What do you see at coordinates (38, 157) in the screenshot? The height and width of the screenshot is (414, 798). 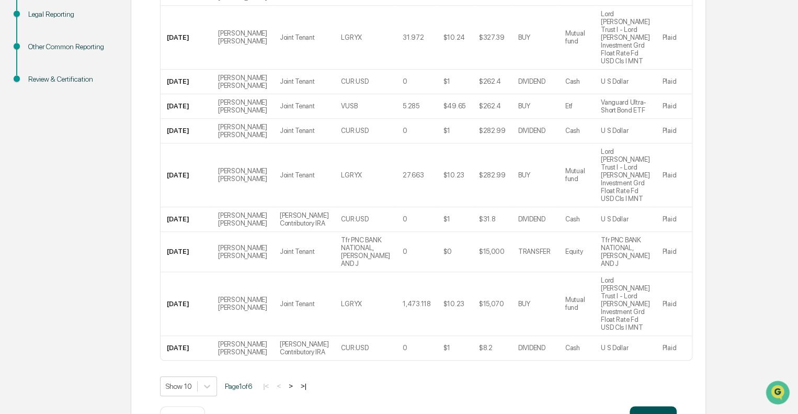 I see `a: 🔎Data Lookup` at bounding box center [38, 157].